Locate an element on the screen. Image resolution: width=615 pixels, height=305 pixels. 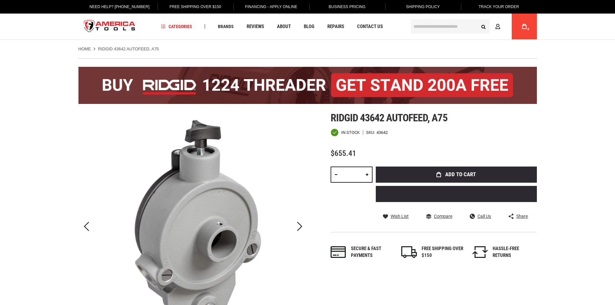
a: Contact Us is located at coordinates (370, 26).